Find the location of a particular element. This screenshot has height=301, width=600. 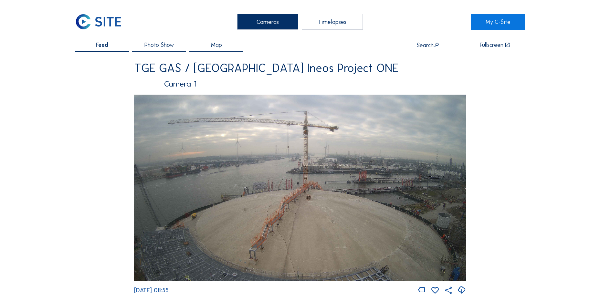

div: Fullscreen is located at coordinates (492, 45).